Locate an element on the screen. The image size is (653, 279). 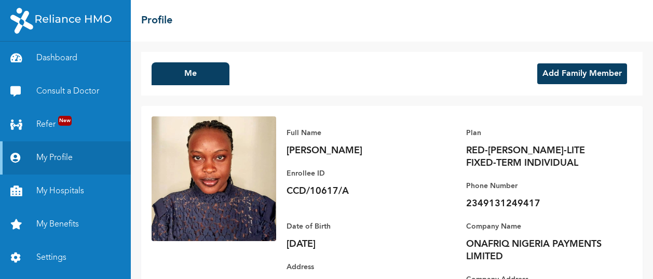
button: Me is located at coordinates (191, 74).